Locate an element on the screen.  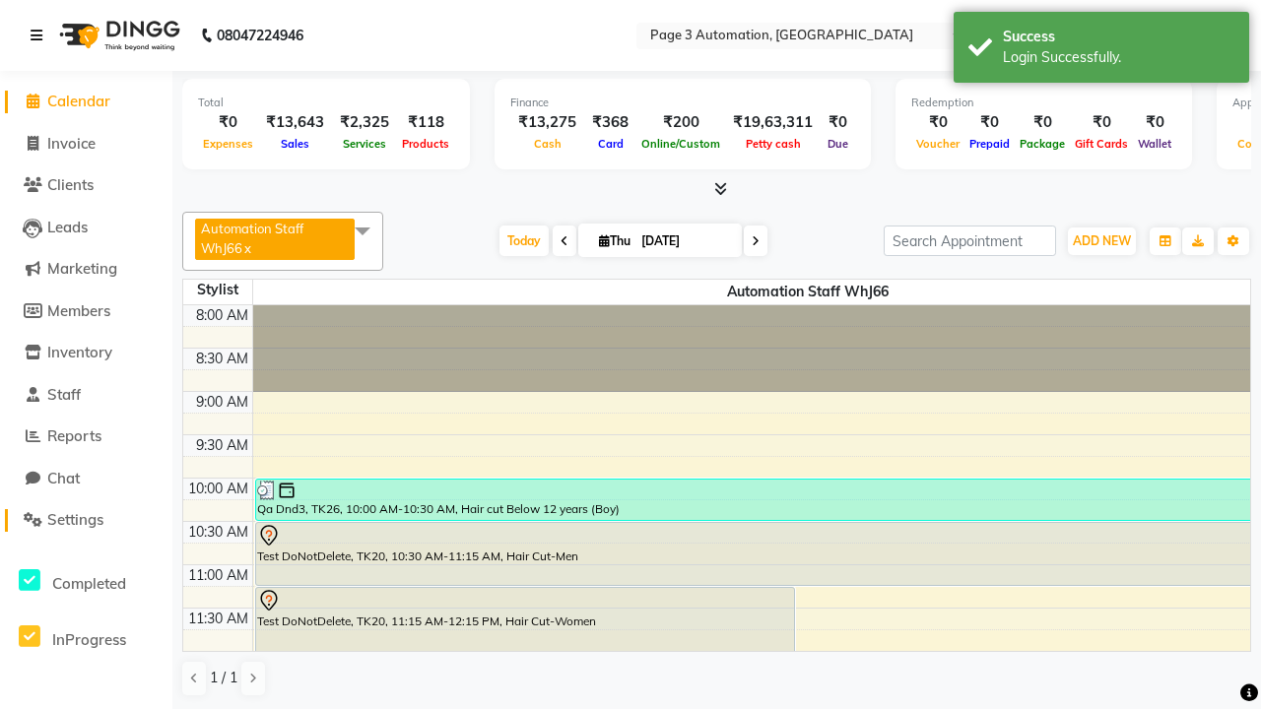
div: Total is located at coordinates (326, 102).